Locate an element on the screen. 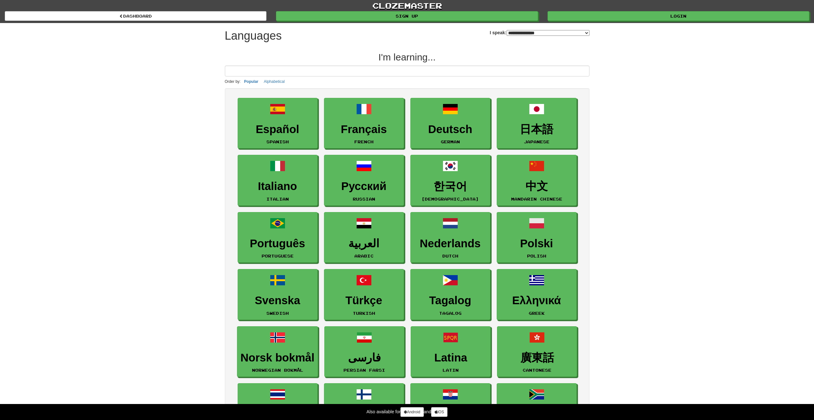  small: Dutch is located at coordinates (450, 256).